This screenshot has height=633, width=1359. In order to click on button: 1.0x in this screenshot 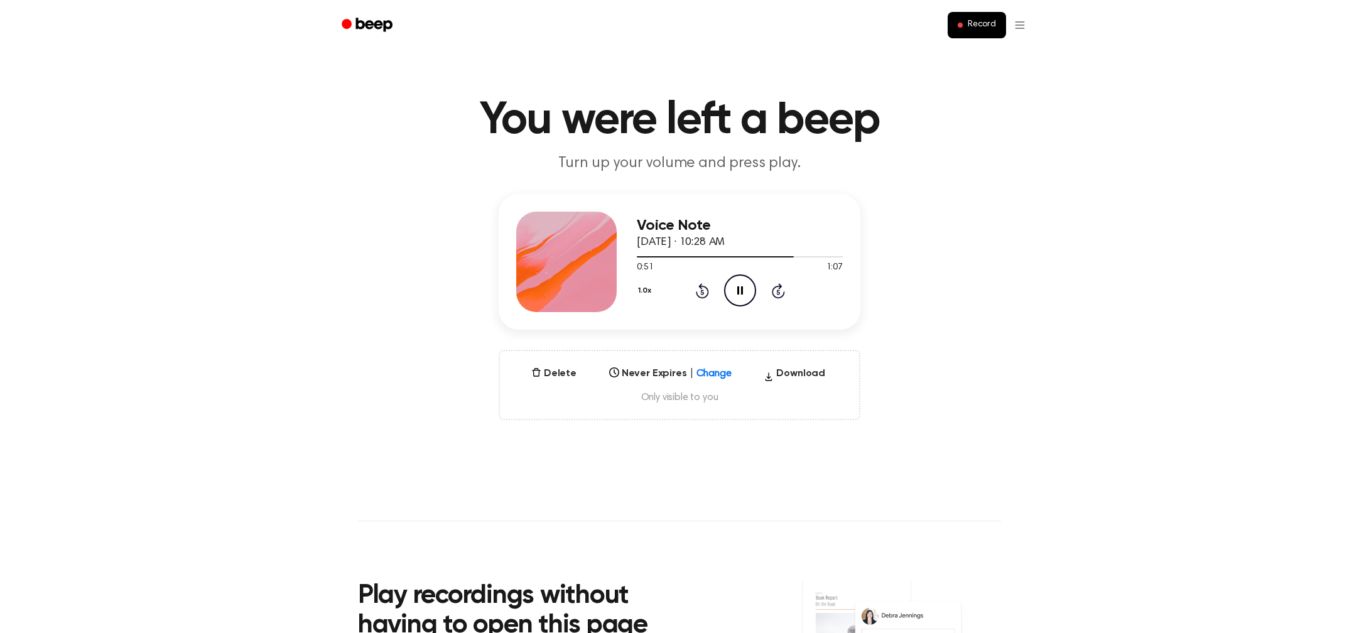, I will do `click(646, 291)`.